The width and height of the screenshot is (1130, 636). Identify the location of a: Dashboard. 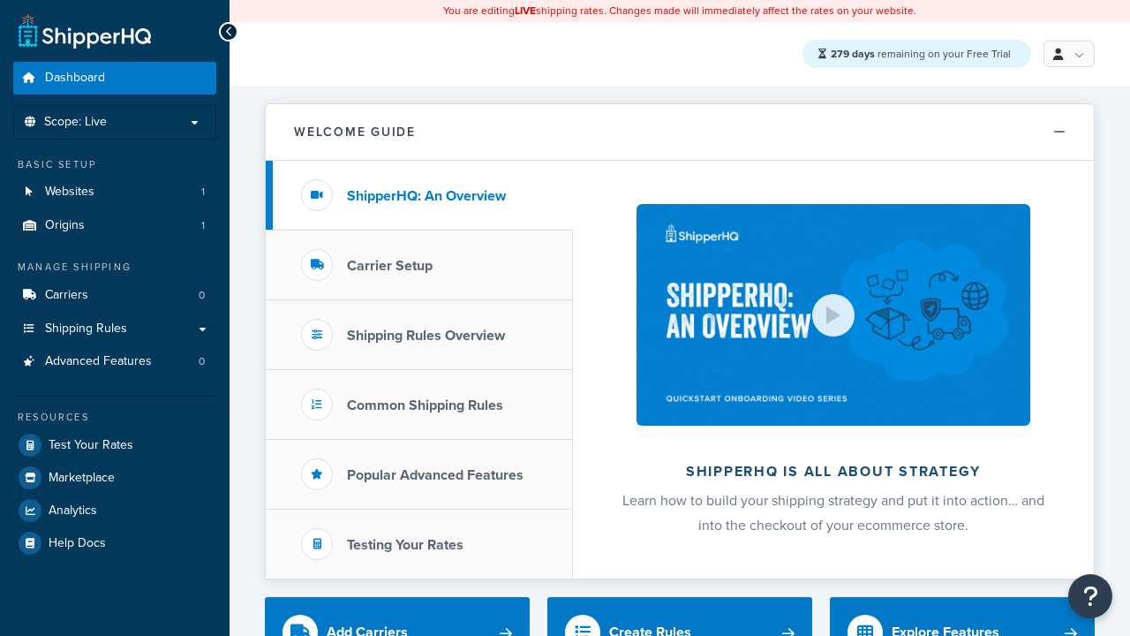
(115, 78).